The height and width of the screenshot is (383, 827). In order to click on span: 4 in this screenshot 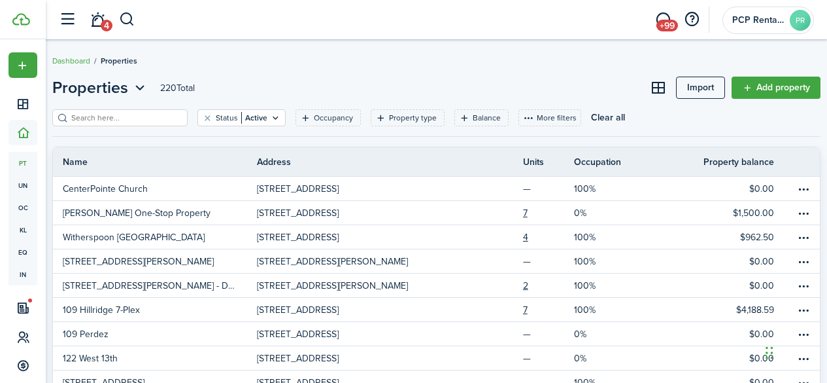, I will do `click(107, 26)`.